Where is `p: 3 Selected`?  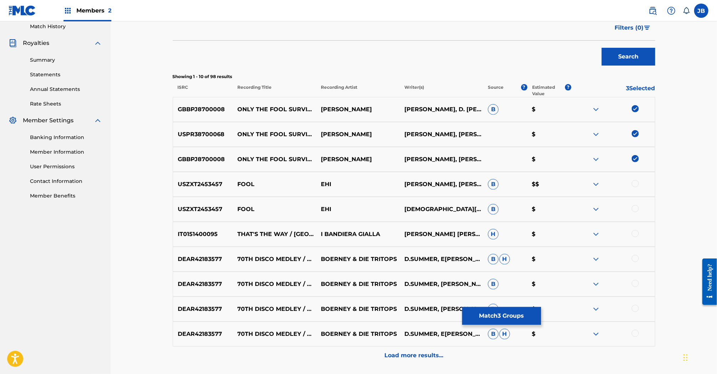 p: 3 Selected is located at coordinates (613, 91).